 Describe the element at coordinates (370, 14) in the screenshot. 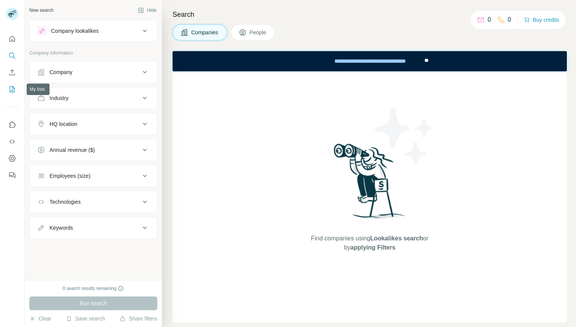

I see `h4: Search` at that location.